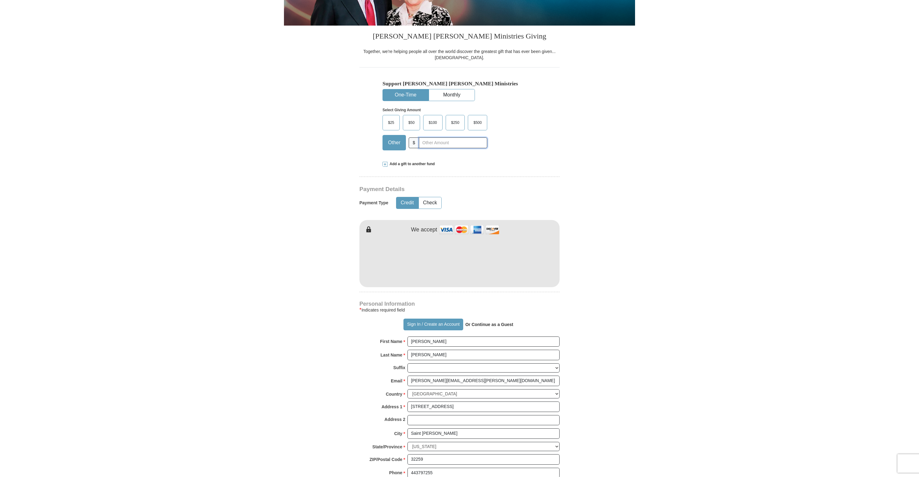 This screenshot has width=919, height=477. What do you see at coordinates (391, 123) in the screenshot?
I see `span: $25` at bounding box center [391, 123].